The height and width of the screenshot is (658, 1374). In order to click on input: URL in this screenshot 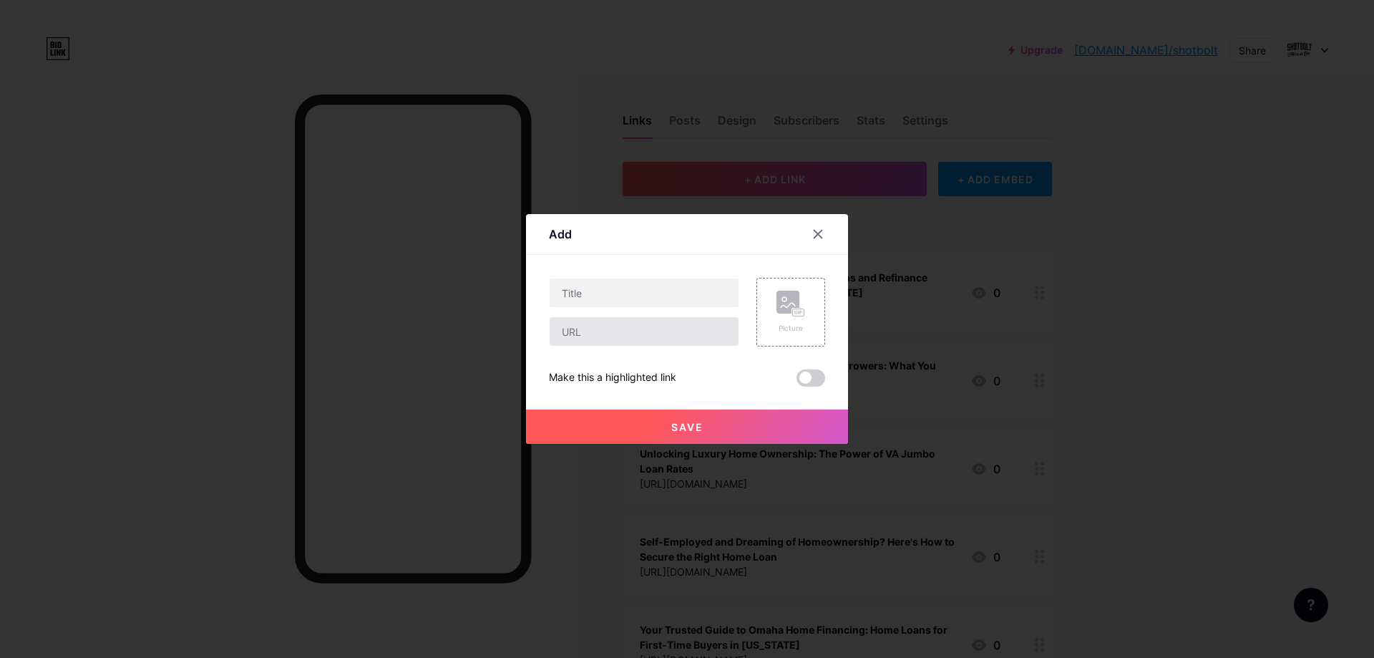, I will do `click(644, 331)`.